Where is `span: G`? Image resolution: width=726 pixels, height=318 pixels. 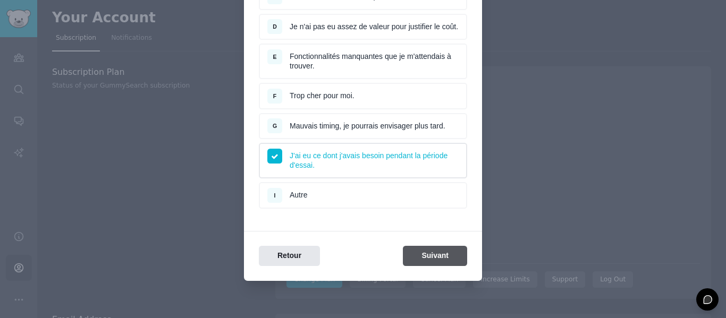 span: G is located at coordinates (275, 126).